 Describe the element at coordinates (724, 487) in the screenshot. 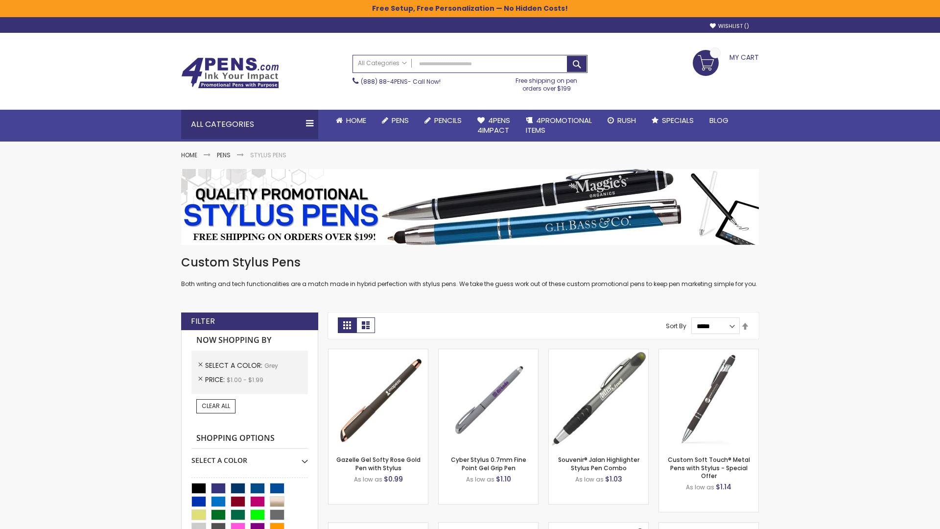

I see `span: $1.14` at that location.